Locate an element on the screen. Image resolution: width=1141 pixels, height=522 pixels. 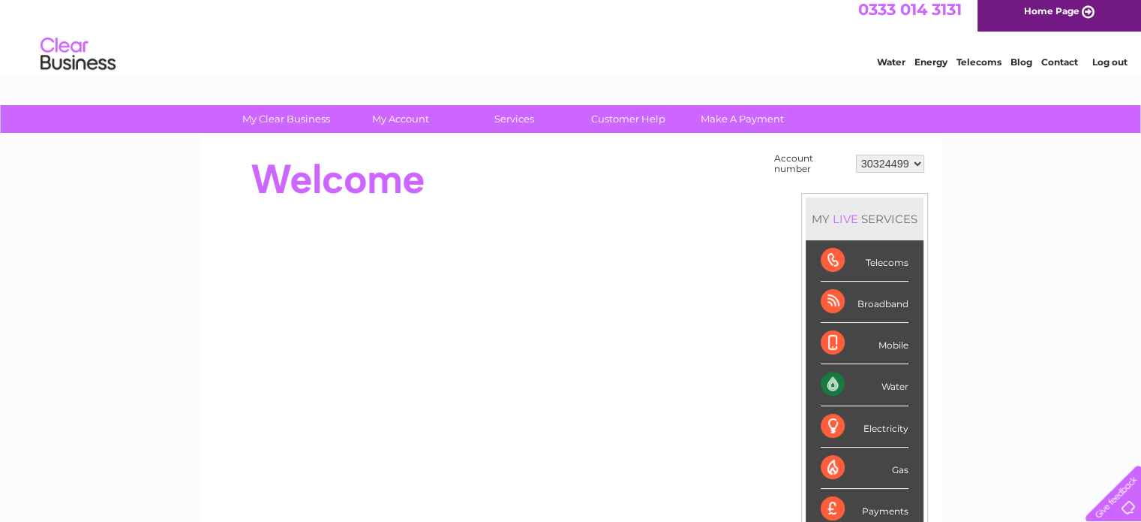
a: My Clear Business is located at coordinates (286, 119).